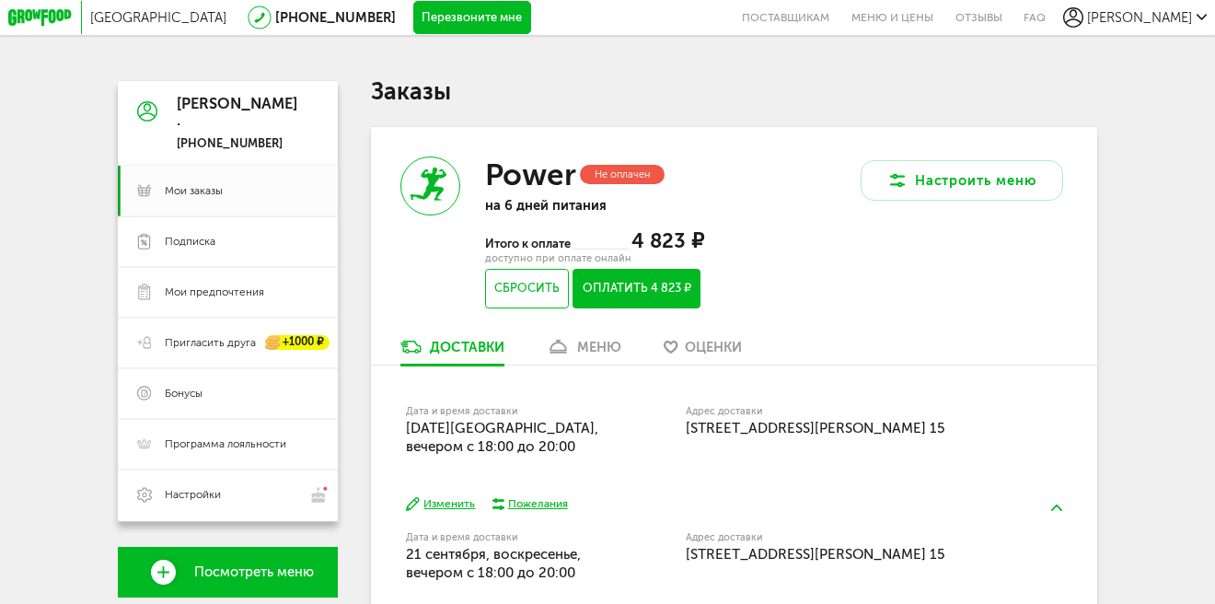 The width and height of the screenshot is (1215, 604). I want to click on p: на 6 дней питания, so click(595, 205).